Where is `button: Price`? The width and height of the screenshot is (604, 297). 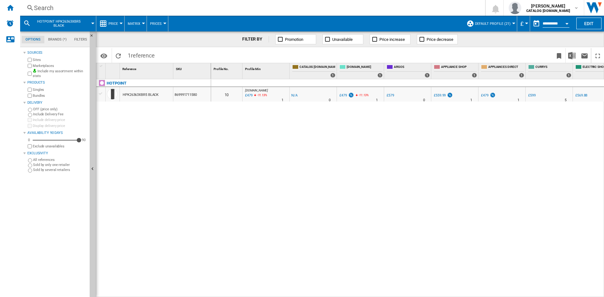 button: Price is located at coordinates (115, 24).